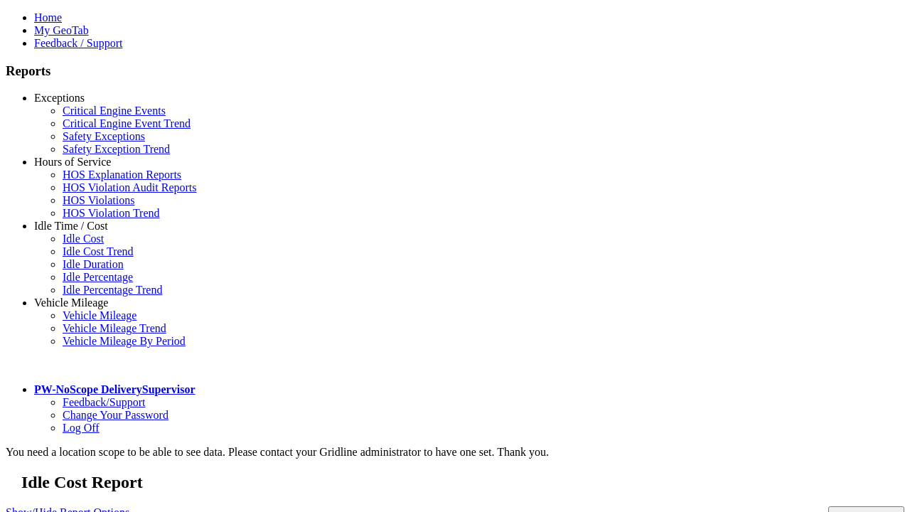 The height and width of the screenshot is (512, 910). I want to click on a: HOS Violations, so click(98, 200).